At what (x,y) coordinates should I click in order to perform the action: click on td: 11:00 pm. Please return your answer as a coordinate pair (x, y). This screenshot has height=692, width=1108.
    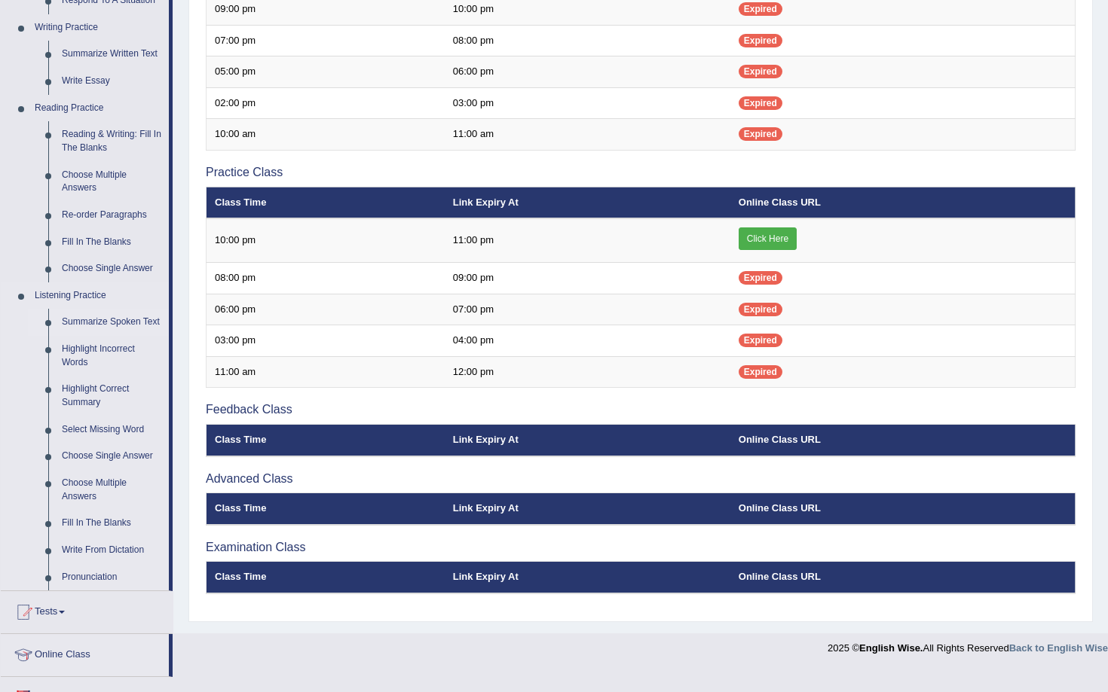
    Looking at the image, I should click on (587, 240).